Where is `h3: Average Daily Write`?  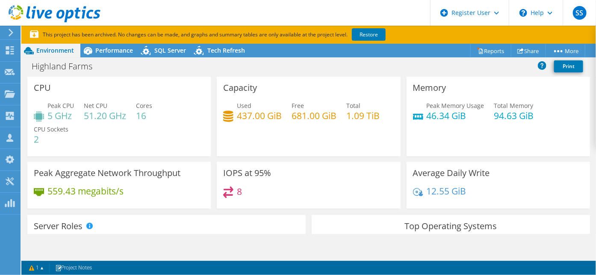 h3: Average Daily Write is located at coordinates (452, 173).